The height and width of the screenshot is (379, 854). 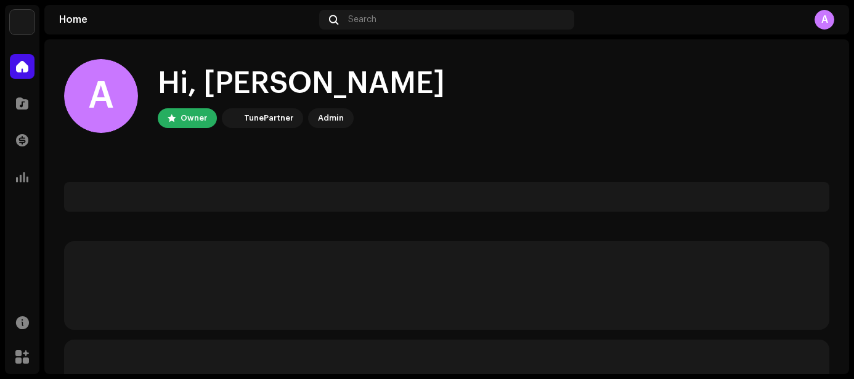 I want to click on div: TunePartner, so click(x=269, y=118).